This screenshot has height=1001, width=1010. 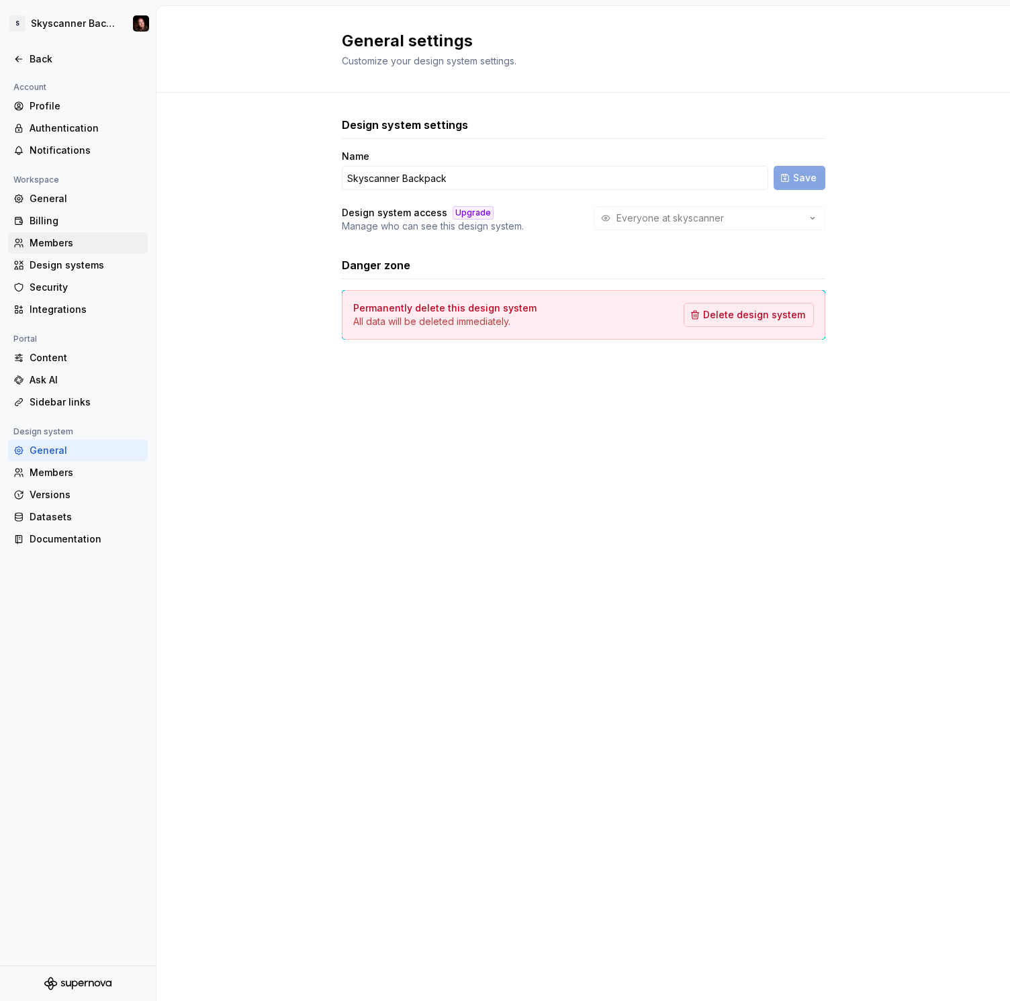 I want to click on p: Manage who can see this design system., so click(x=433, y=226).